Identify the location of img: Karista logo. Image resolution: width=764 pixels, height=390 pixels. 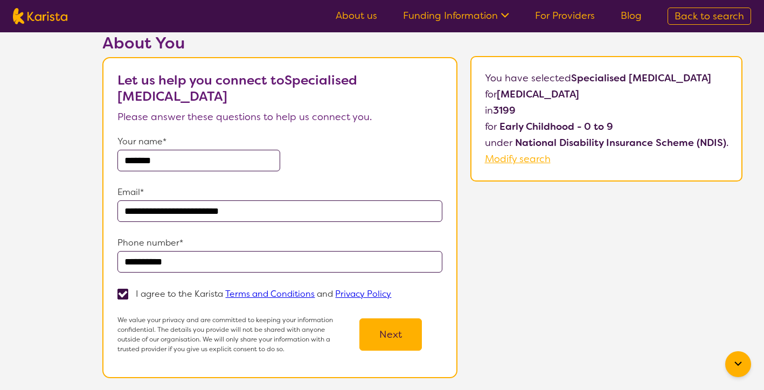
(40, 16).